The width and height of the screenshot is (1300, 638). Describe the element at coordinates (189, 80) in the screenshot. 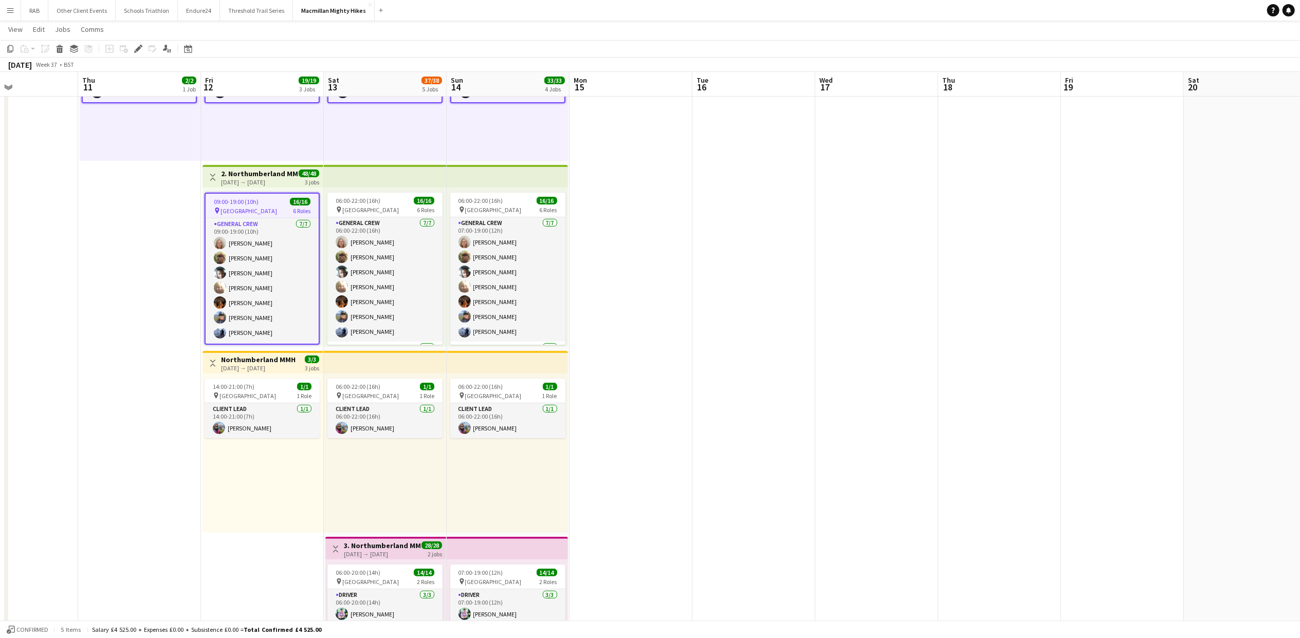

I see `span: 2/2` at that location.